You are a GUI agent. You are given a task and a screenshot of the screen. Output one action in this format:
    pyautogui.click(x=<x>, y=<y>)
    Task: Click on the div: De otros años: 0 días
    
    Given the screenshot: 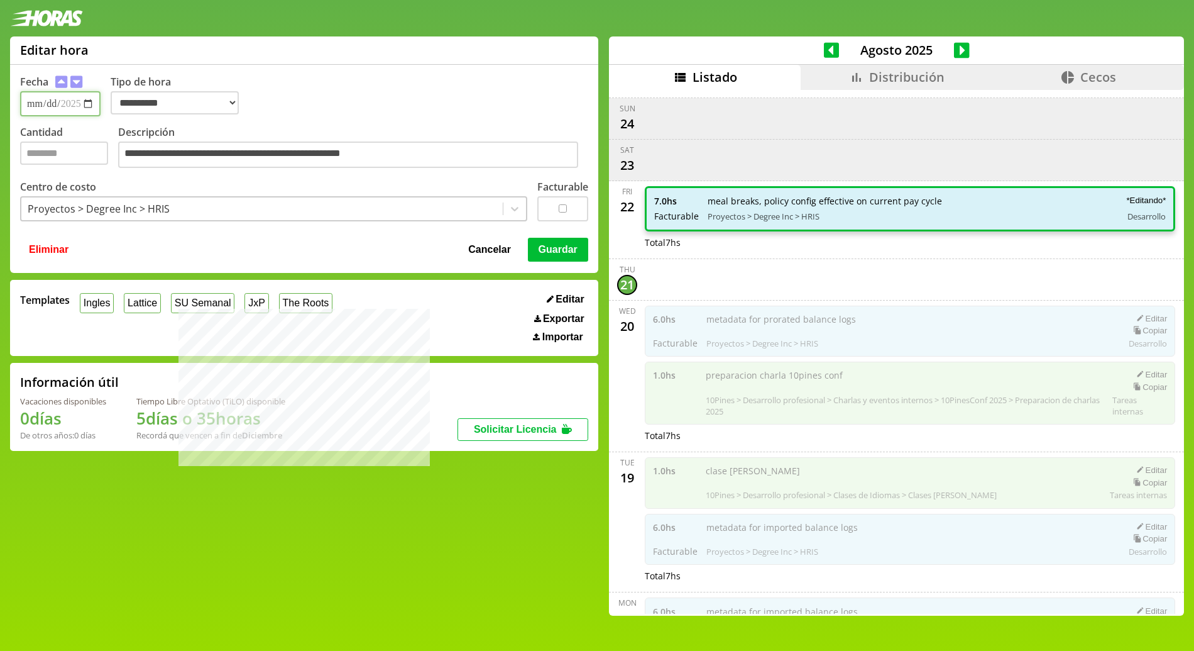 What is the action you would take?
    pyautogui.click(x=63, y=435)
    